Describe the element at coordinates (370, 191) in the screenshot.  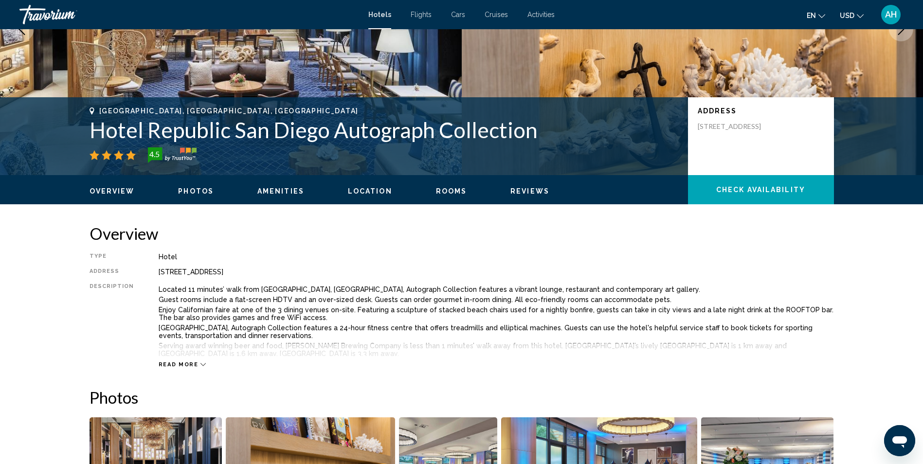
I see `button: Location` at that location.